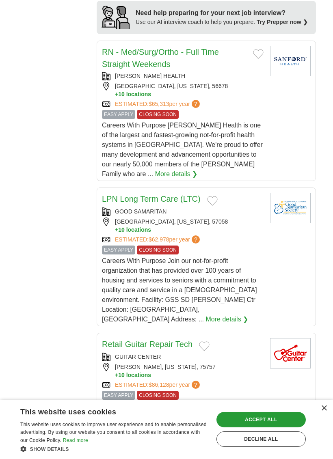 This screenshot has height=459, width=333. I want to click on a: RN - Med/Surg/Ortho - Full Time Straight Weekends, so click(160, 58).